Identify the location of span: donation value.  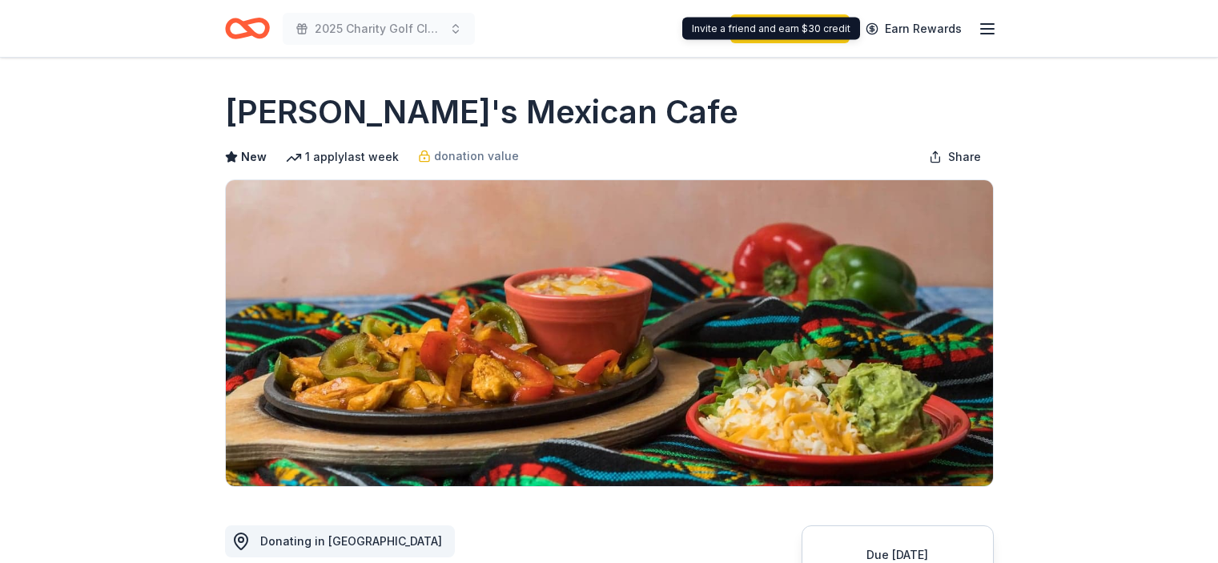
(476, 156).